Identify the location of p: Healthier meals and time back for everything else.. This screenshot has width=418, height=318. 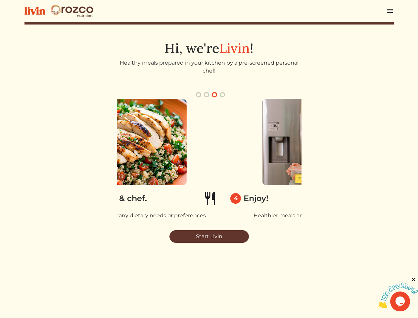
(320, 216).